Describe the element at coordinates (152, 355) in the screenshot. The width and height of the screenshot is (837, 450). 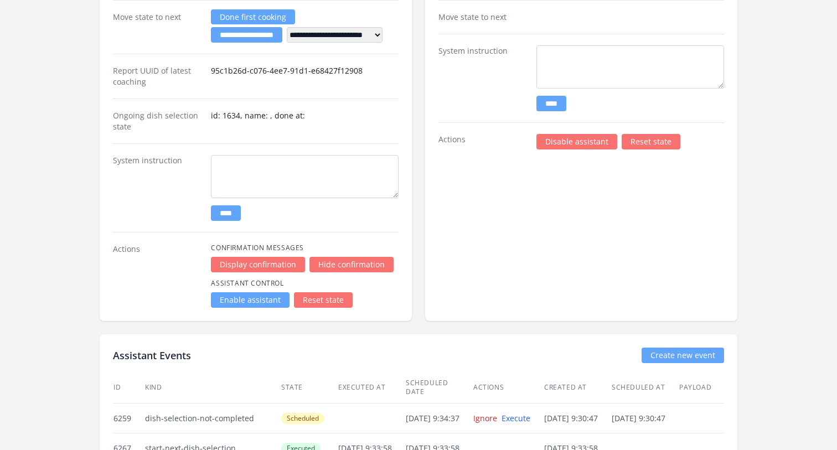
I see `h2: Assistant Events` at that location.